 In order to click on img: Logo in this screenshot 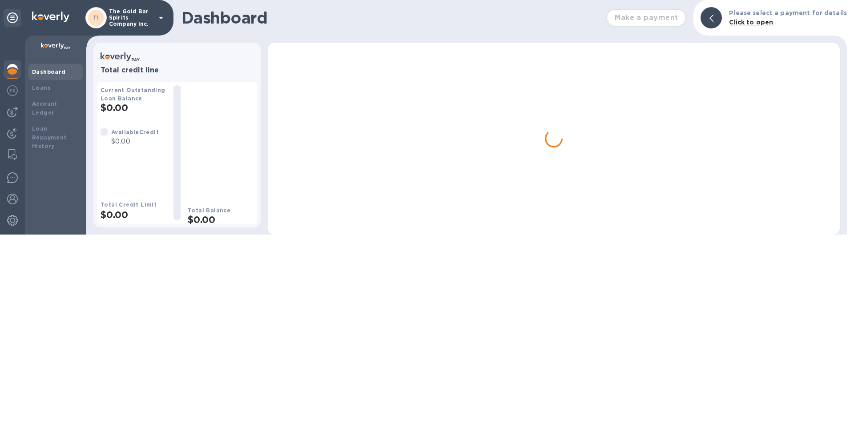, I will do `click(51, 17)`.